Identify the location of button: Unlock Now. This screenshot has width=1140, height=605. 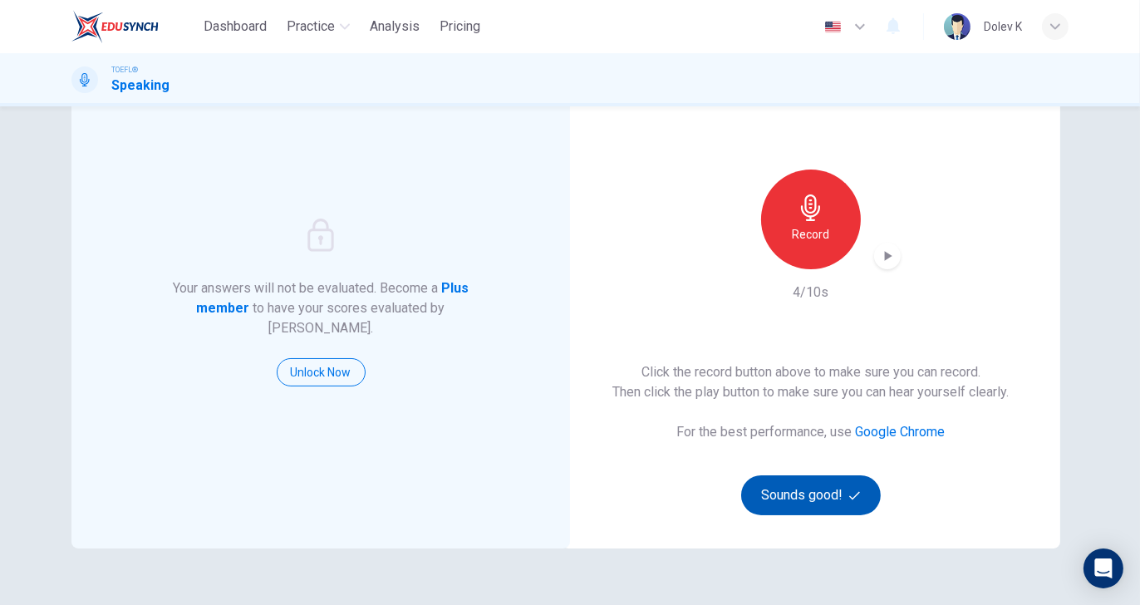
(321, 372).